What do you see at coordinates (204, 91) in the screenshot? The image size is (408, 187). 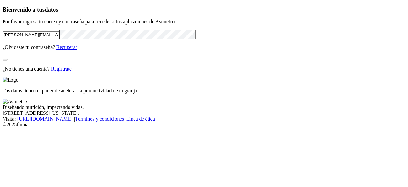 I see `p: Tus datos tienen el poder de acelerar la productividad de tu granja.` at bounding box center [204, 91].